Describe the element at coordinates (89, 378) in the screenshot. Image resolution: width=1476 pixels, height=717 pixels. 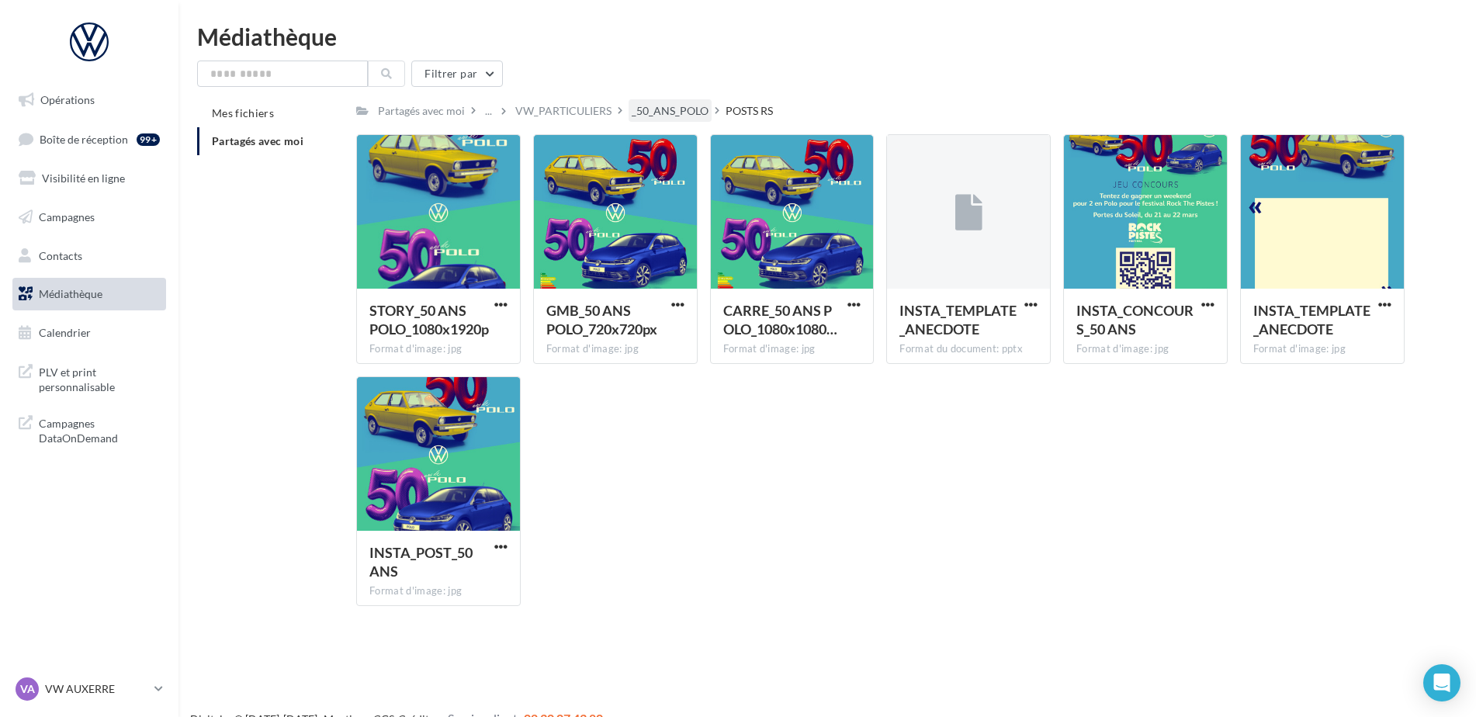
I see `a: PLV et print personnalisable` at that location.